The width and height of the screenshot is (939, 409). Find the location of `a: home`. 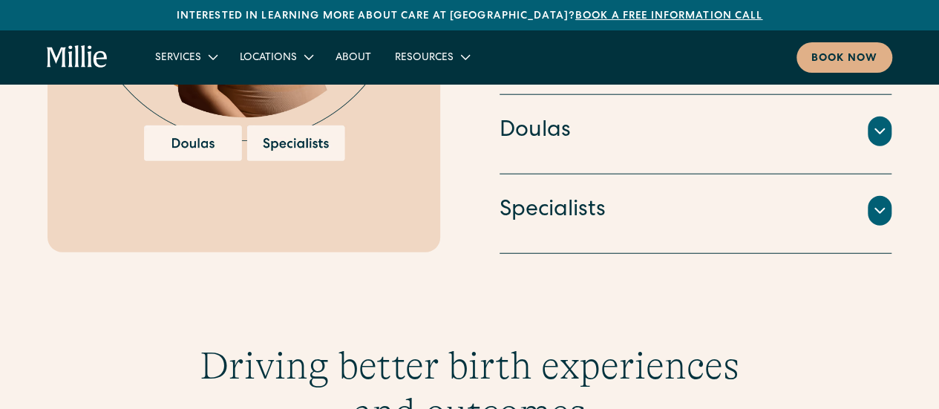

a: home is located at coordinates (77, 57).